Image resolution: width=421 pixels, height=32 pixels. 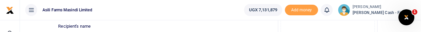 I want to click on span: UGX 7,131,879, so click(x=263, y=10).